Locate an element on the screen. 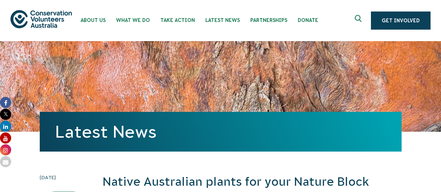  img: logo.svg is located at coordinates (41, 19).